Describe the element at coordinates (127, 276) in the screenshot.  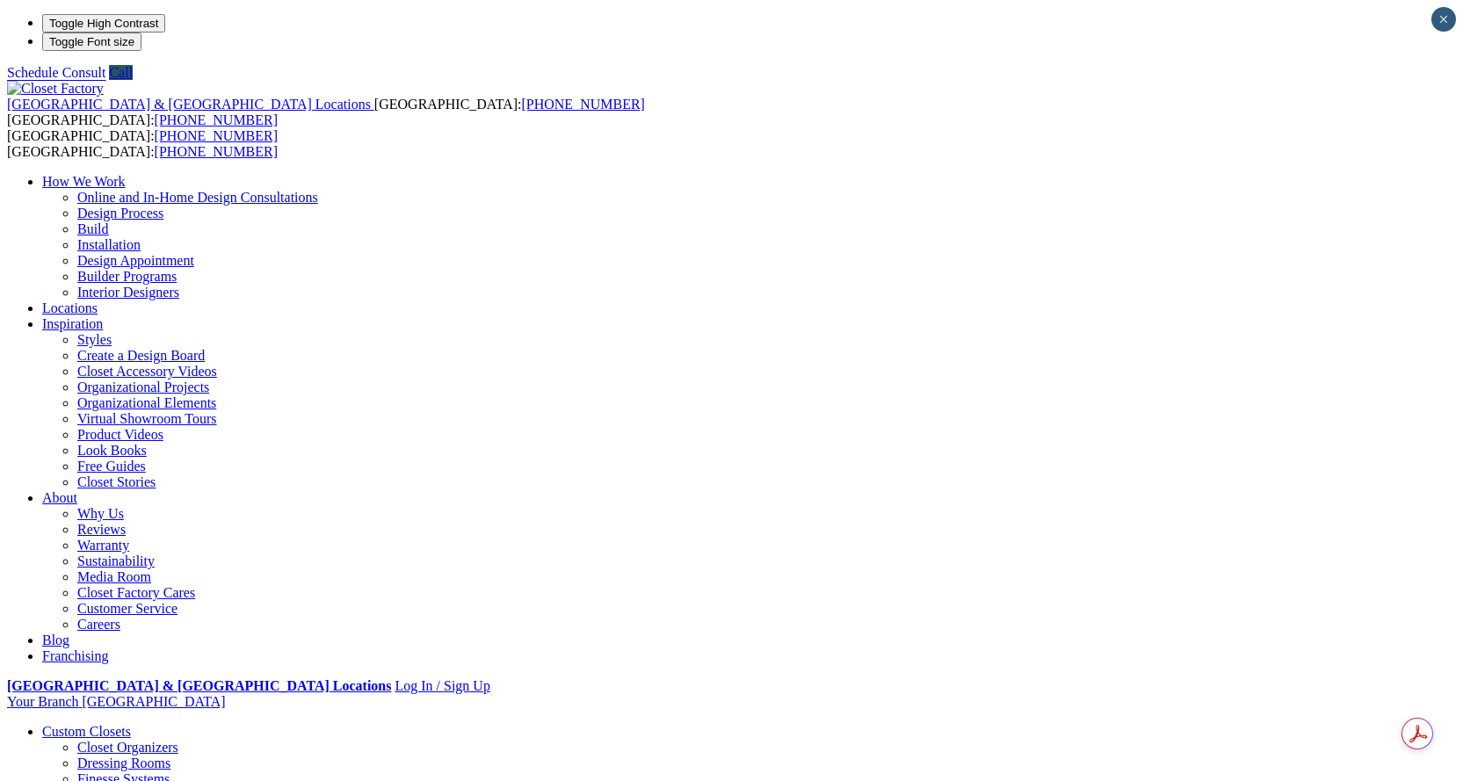
I see `a: Builder Programs` at that location.